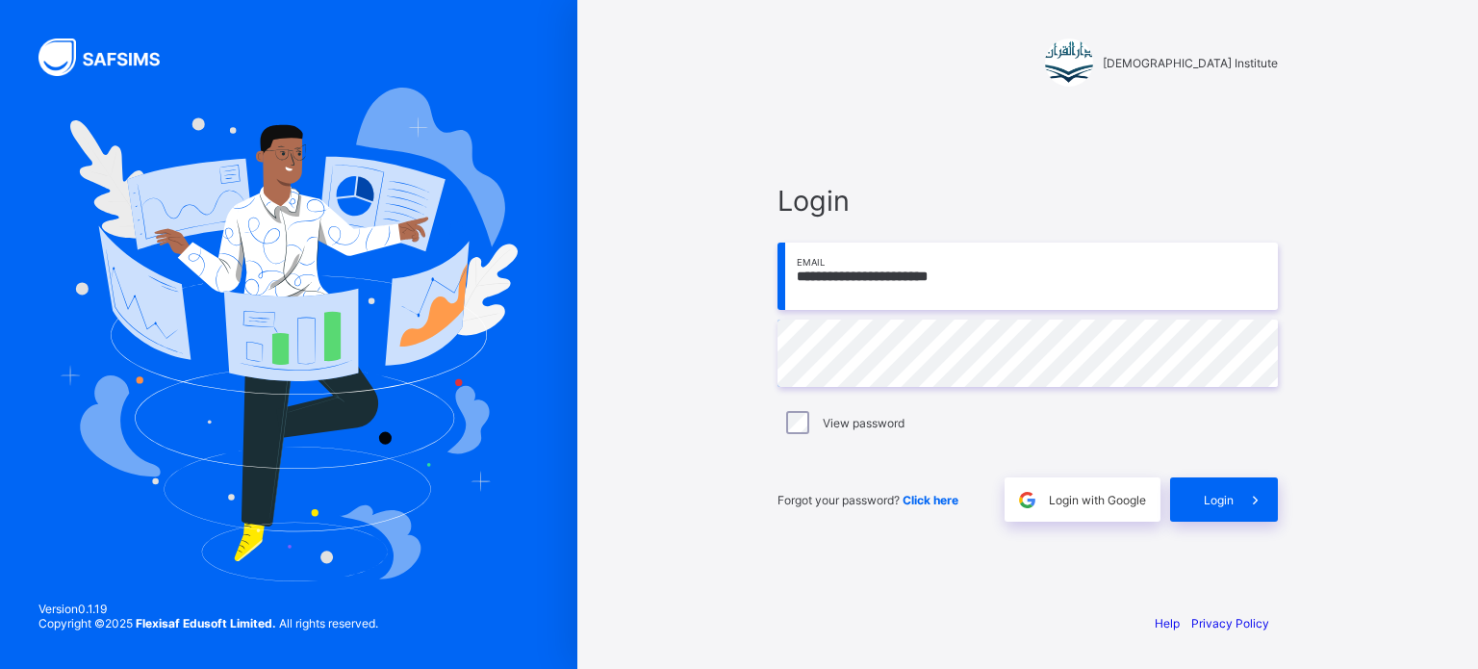 The height and width of the screenshot is (669, 1478). What do you see at coordinates (868, 499) in the screenshot?
I see `span: Forgot your password?` at bounding box center [868, 499].